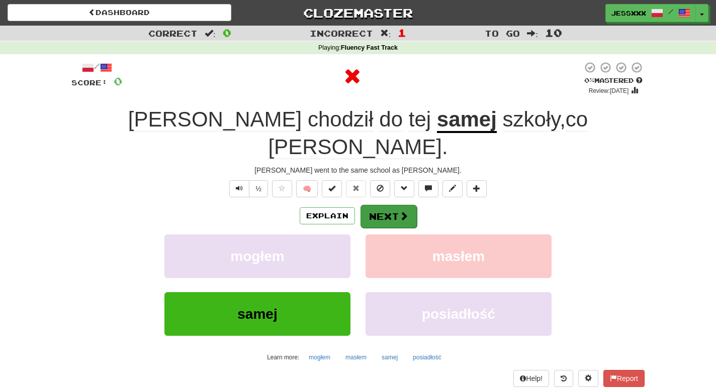 The width and height of the screenshot is (716, 391). What do you see at coordinates (624, 379) in the screenshot?
I see `button: Report` at bounding box center [624, 379].